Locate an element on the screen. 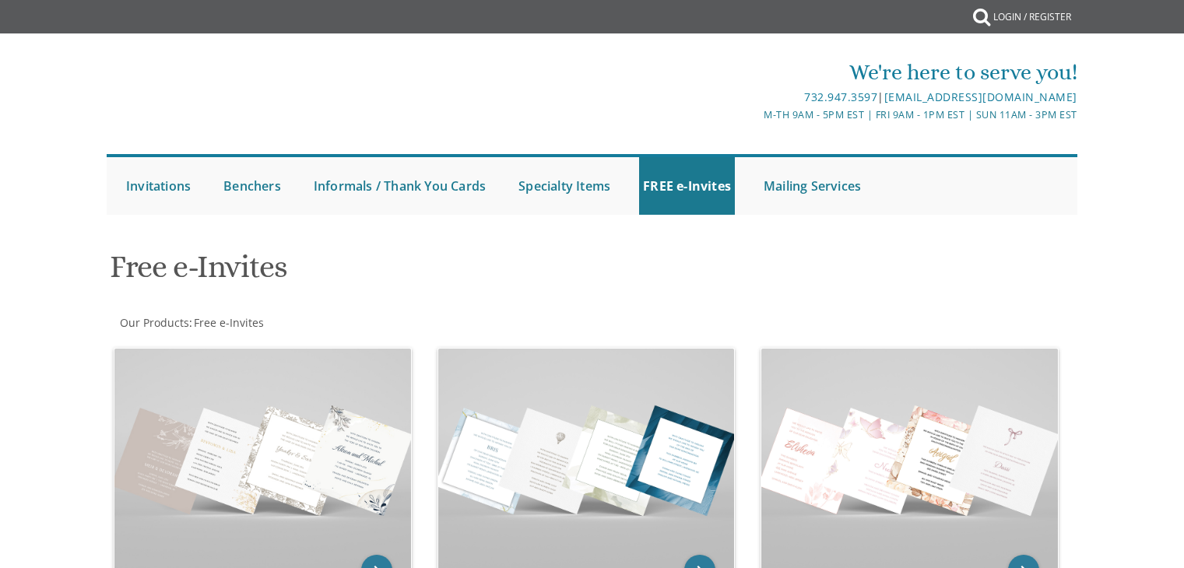 This screenshot has width=1184, height=568. a: Our Products is located at coordinates (153, 322).